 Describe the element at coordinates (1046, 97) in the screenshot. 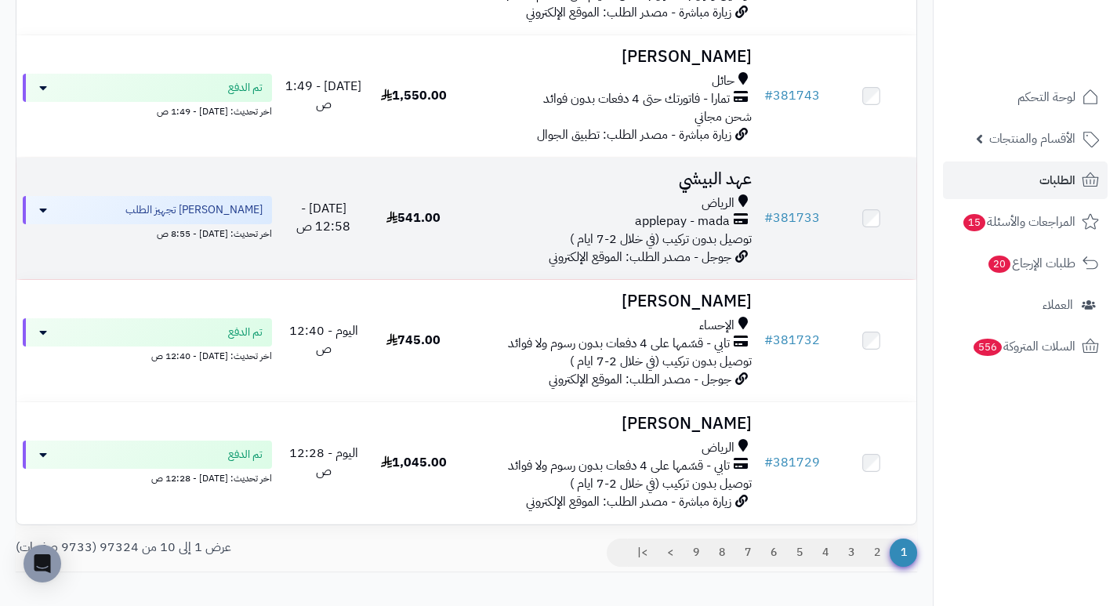

I see `span: لوحة التحكم` at that location.